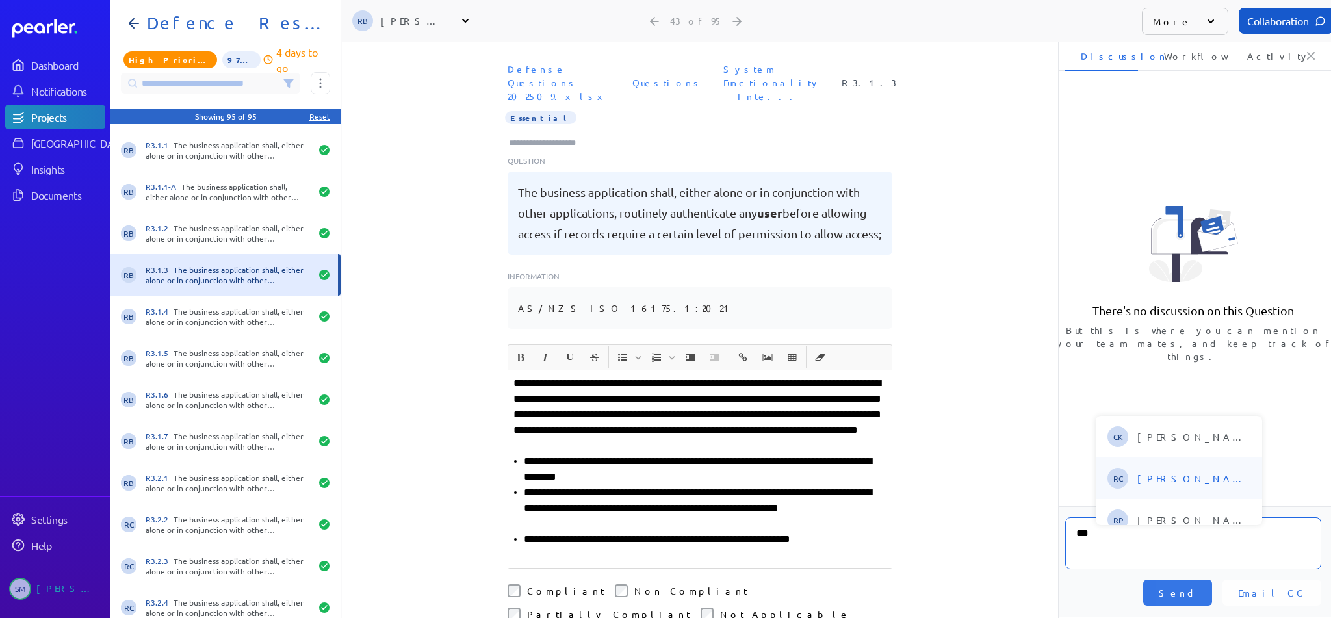 This screenshot has width=1331, height=618. Describe the element at coordinates (228, 316) in the screenshot. I see `div: The business application shall, either alone or in conjunction with other applications, automatic...` at that location.